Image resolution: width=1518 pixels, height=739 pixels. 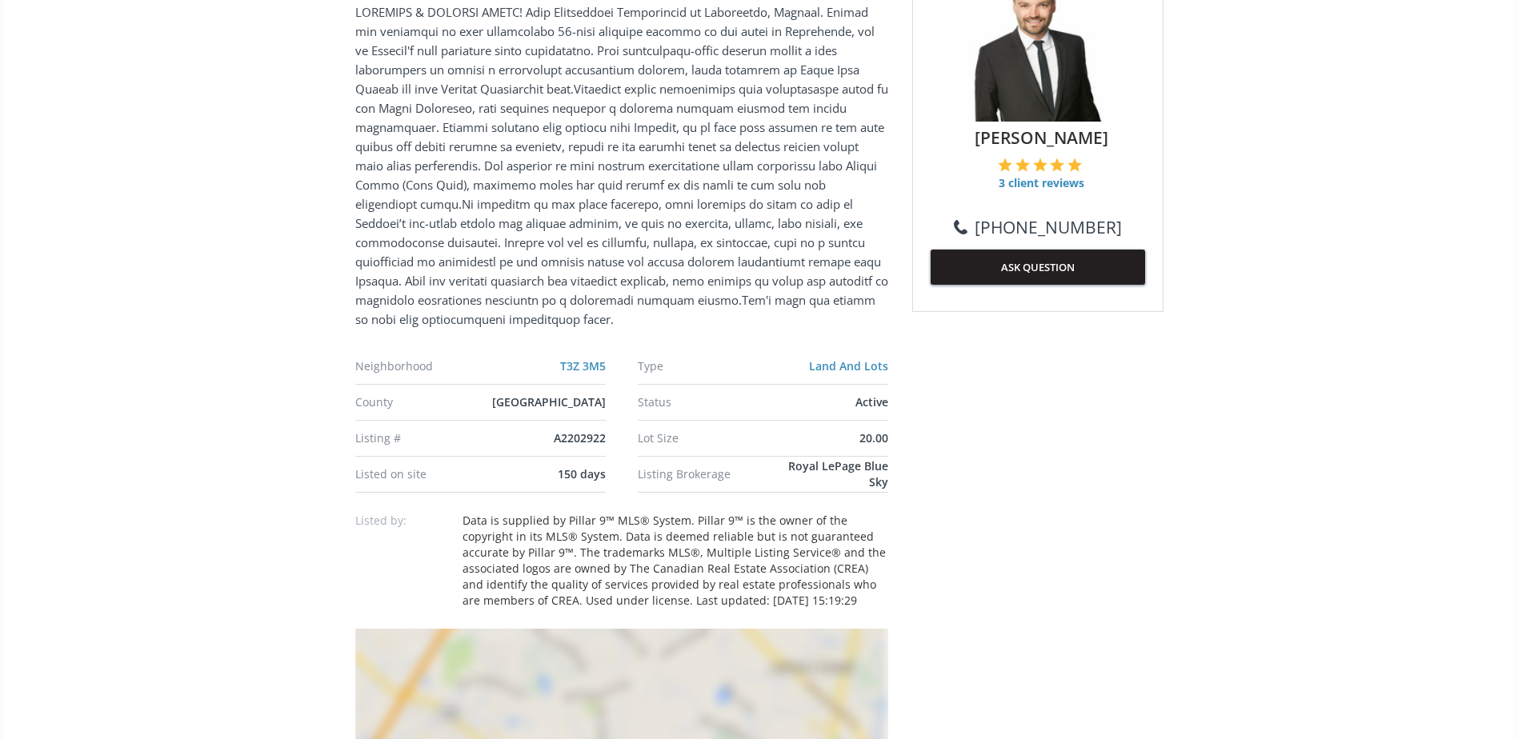 What do you see at coordinates (1005, 165) in the screenshot?
I see `img: 1 of 5 stars` at bounding box center [1005, 165].